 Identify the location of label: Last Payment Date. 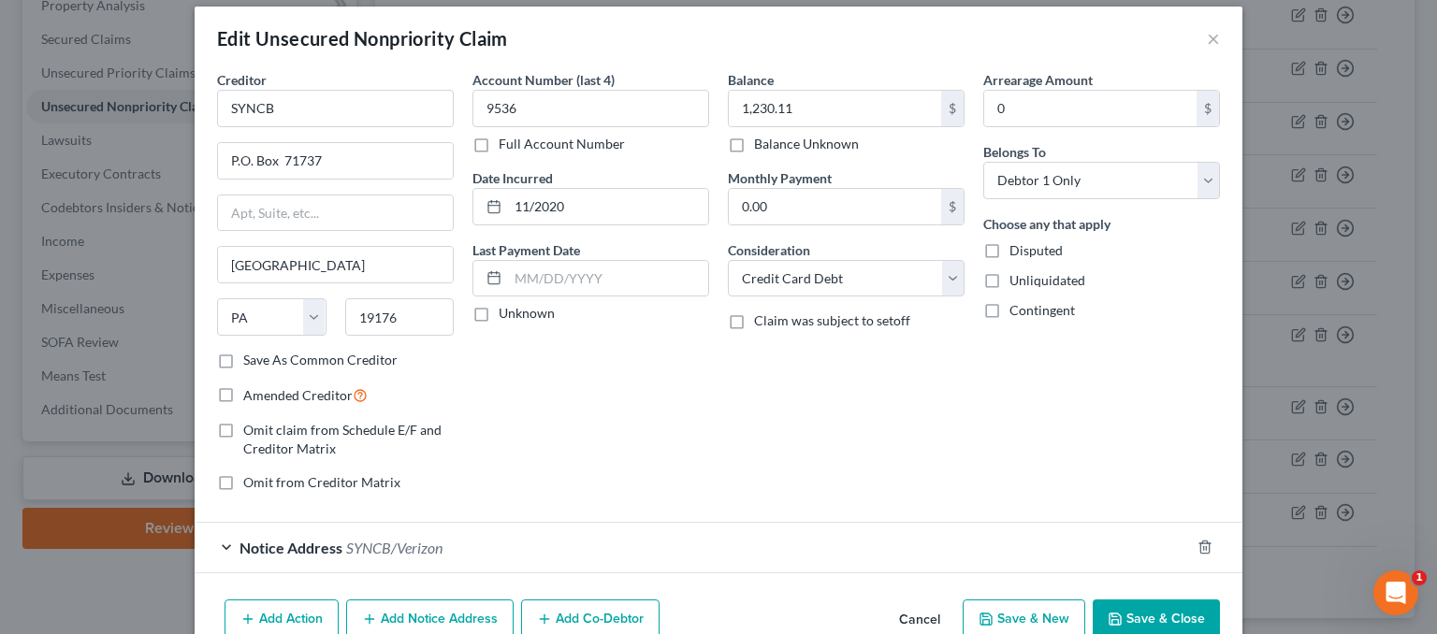
(526, 250).